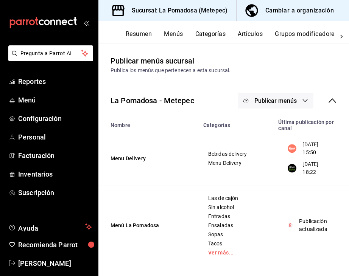 The height and width of the screenshot is (276, 349). I want to click on span: Sin alcohol, so click(236, 207).